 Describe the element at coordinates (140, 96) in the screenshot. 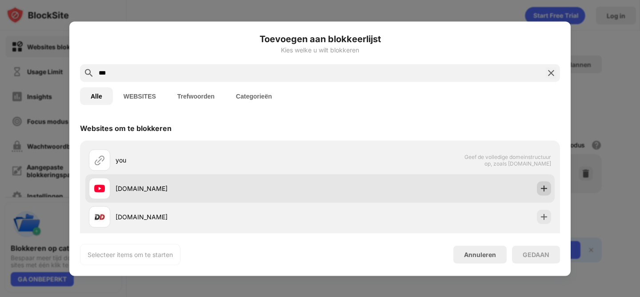

I see `button: WEBSITES` at that location.